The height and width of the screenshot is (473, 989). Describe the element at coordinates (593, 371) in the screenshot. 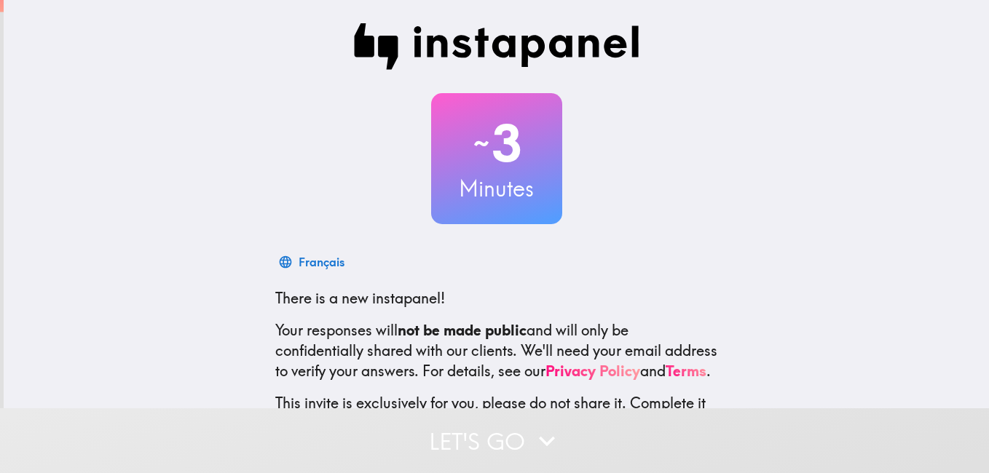

I see `a: Privacy Policy` at that location.